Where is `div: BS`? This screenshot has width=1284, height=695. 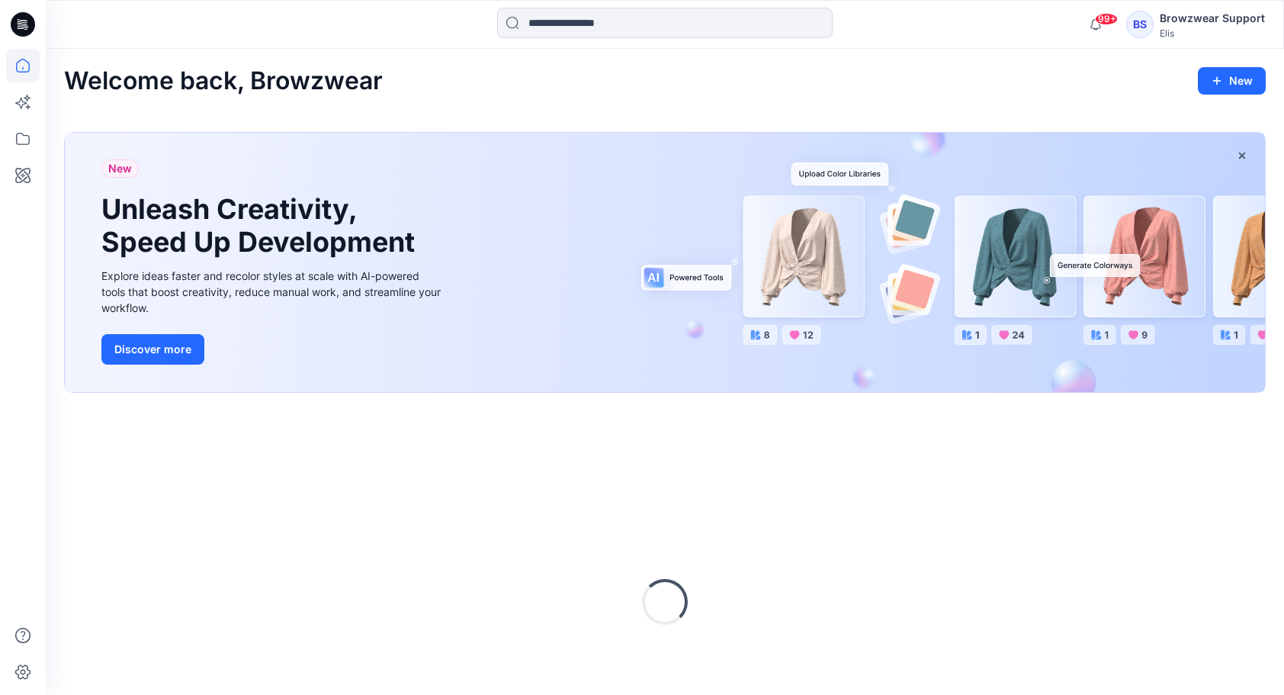
div: BS is located at coordinates (1140, 24).